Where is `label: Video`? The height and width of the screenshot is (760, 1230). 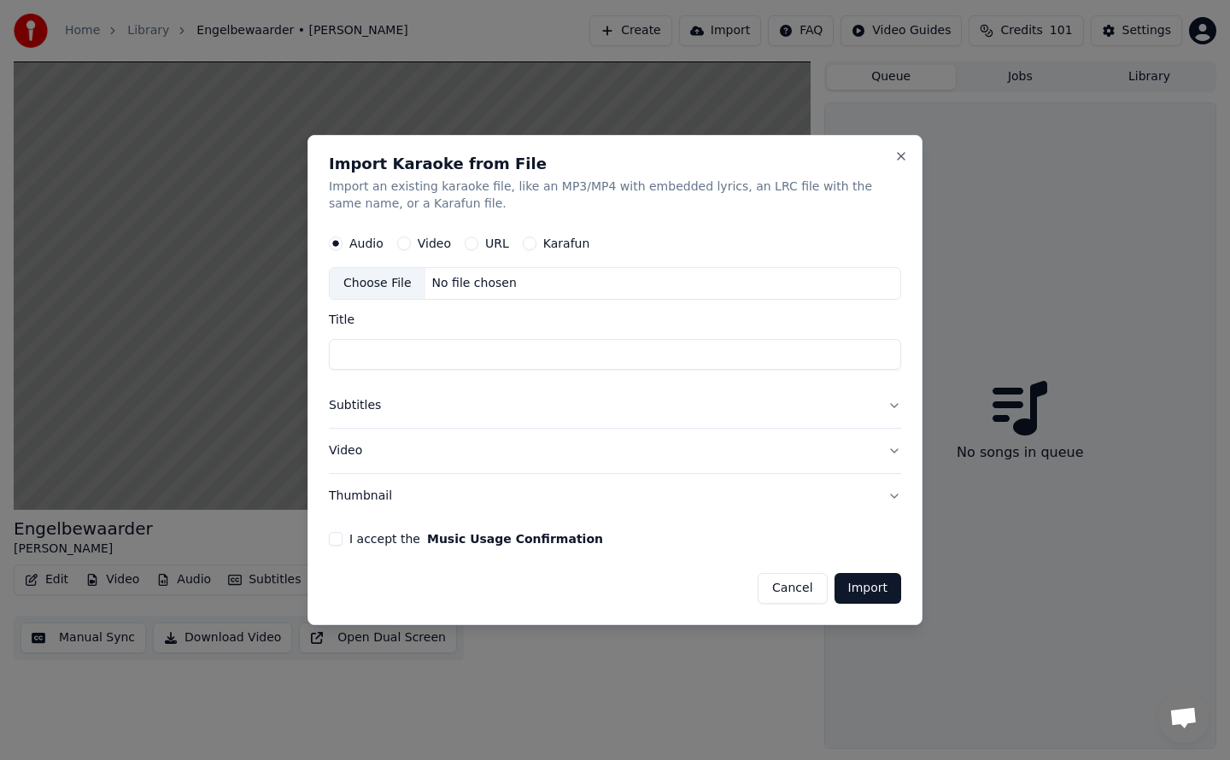 label: Video is located at coordinates (434, 243).